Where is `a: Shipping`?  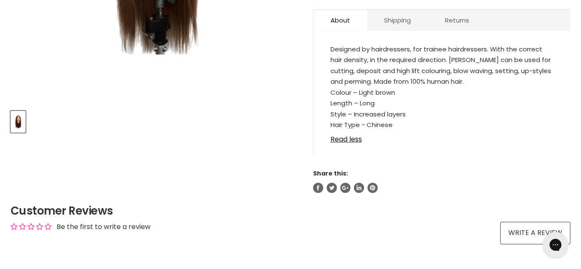
a: Shipping is located at coordinates (397, 20).